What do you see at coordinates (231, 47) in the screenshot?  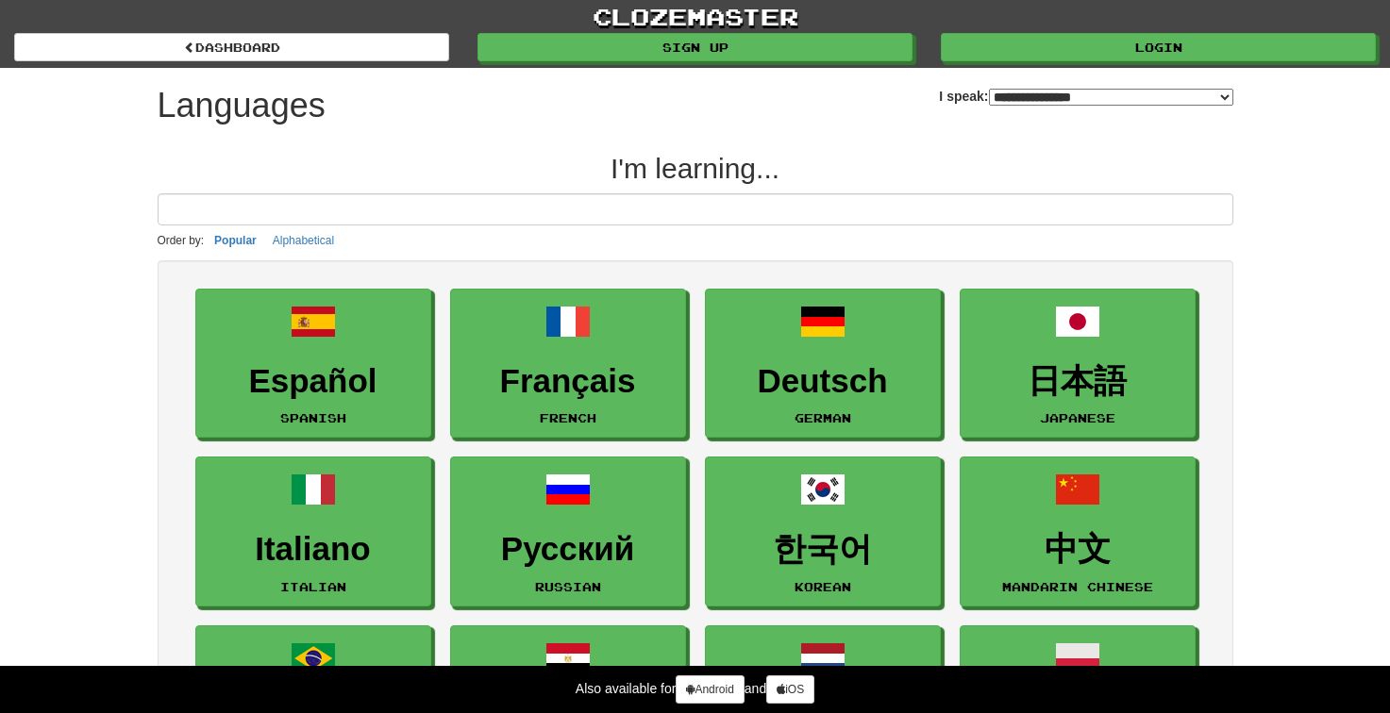 I see `a: dashboard` at bounding box center [231, 47].